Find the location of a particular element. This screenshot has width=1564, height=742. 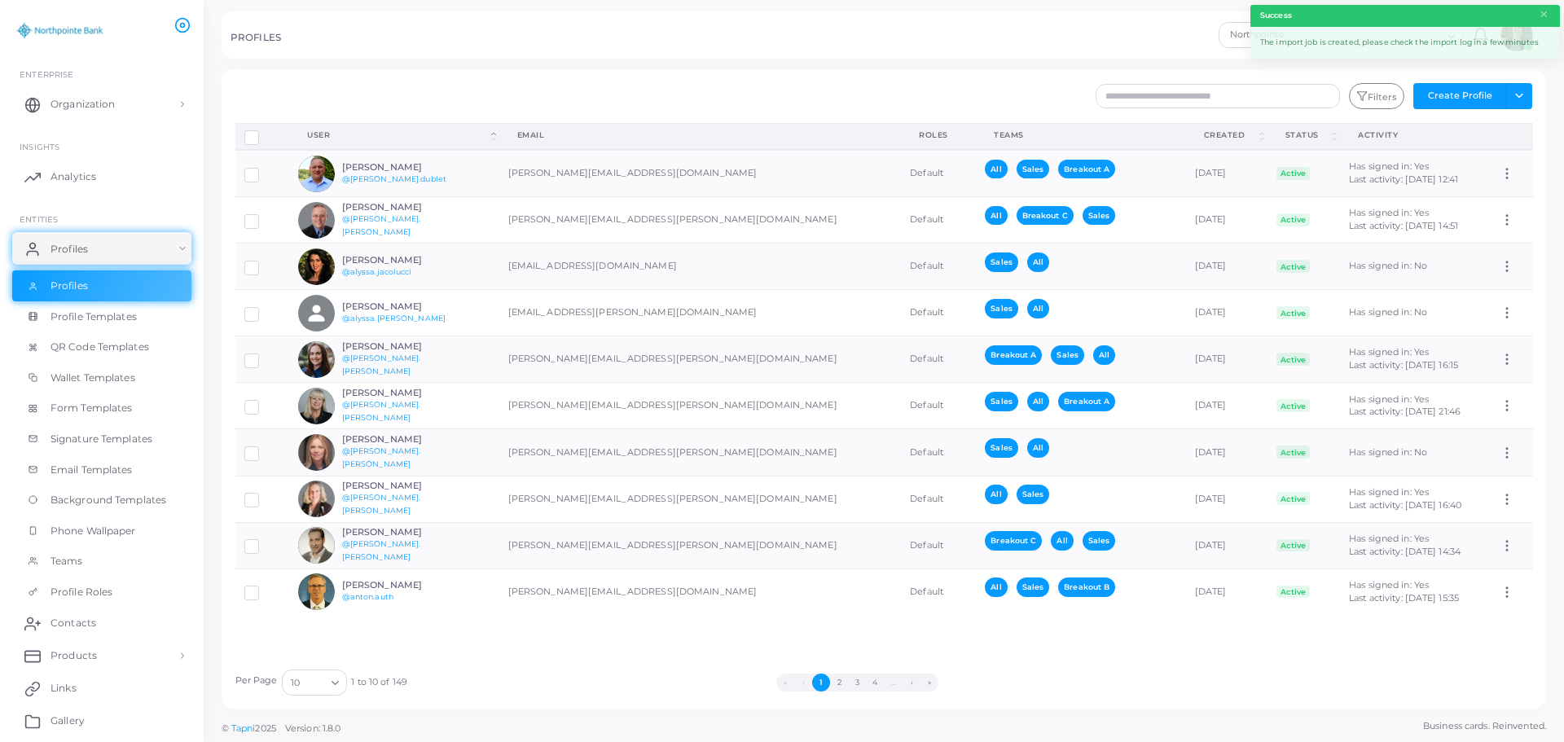

span: Has signed in: No is located at coordinates (1388, 266).